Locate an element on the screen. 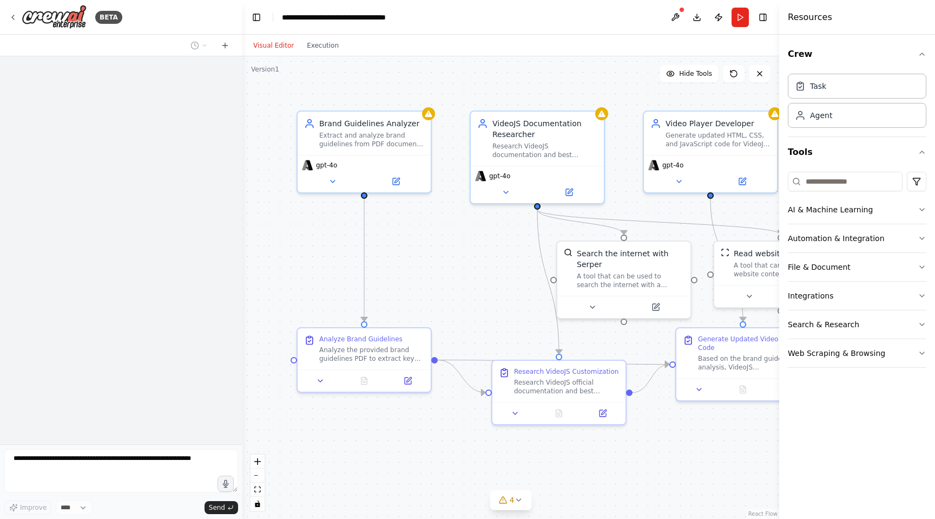 The image size is (935, 519). button: Visual Editor is located at coordinates (273, 45).